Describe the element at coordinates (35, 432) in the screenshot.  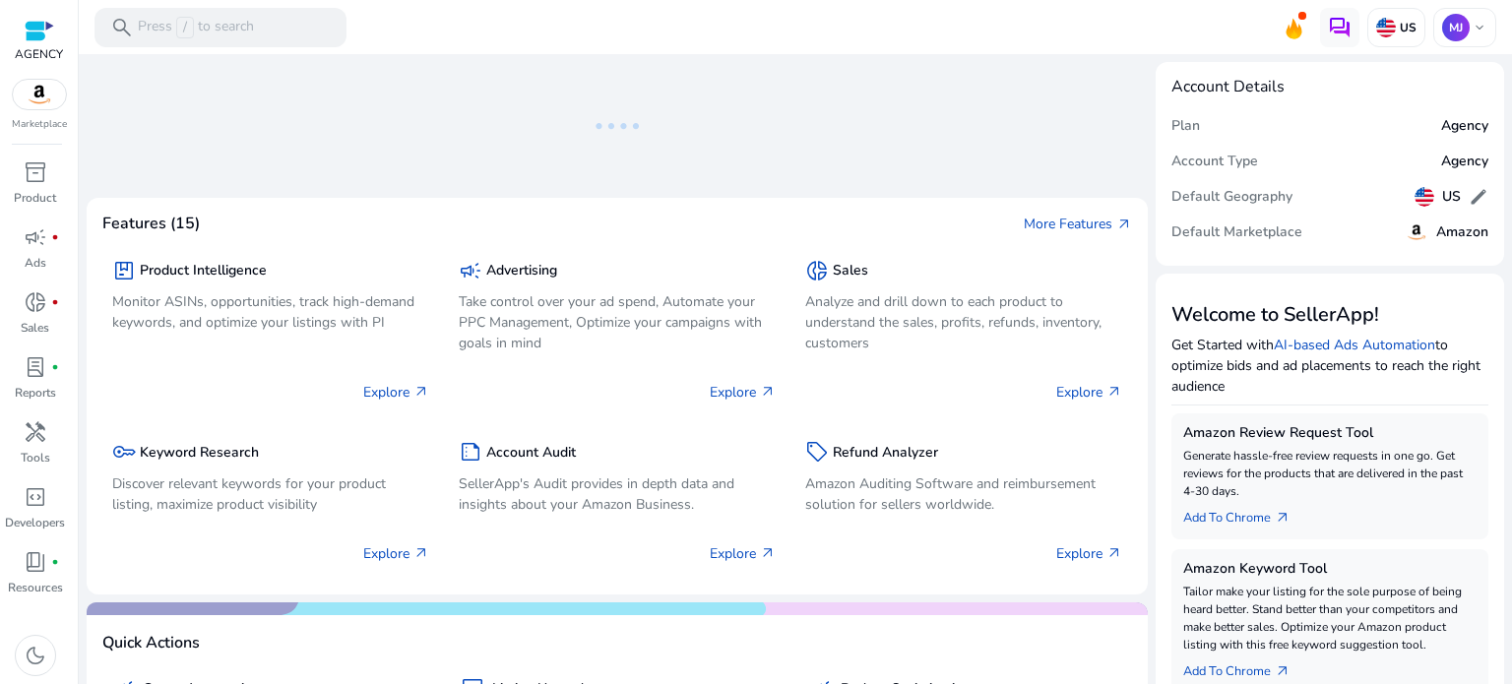
I see `span: handyman` at that location.